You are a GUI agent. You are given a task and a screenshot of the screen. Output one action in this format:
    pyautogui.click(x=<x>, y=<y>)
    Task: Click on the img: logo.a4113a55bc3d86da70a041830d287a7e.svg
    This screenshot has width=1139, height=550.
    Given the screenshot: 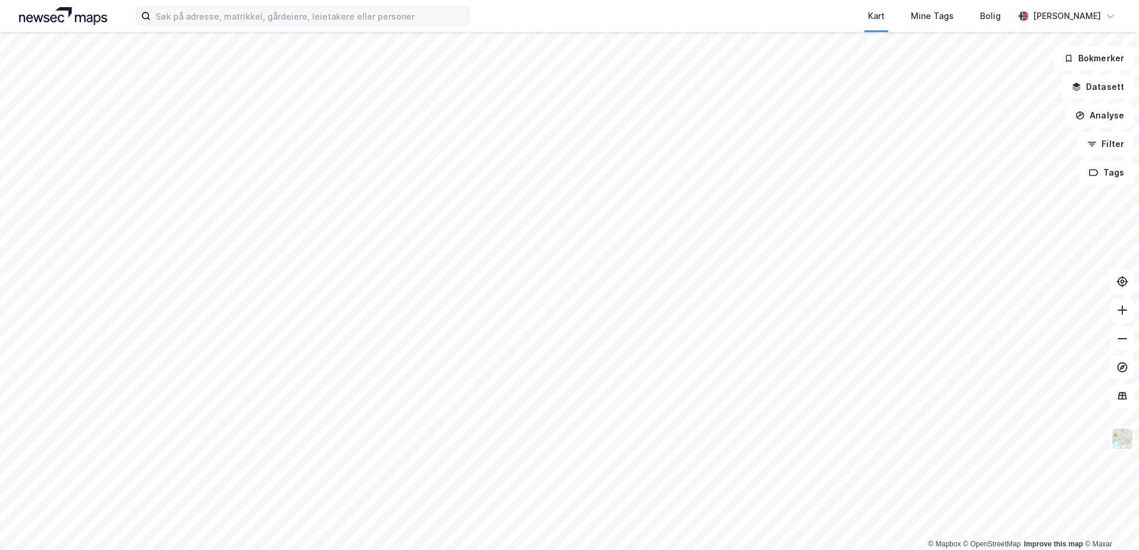 What is the action you would take?
    pyautogui.click(x=63, y=16)
    